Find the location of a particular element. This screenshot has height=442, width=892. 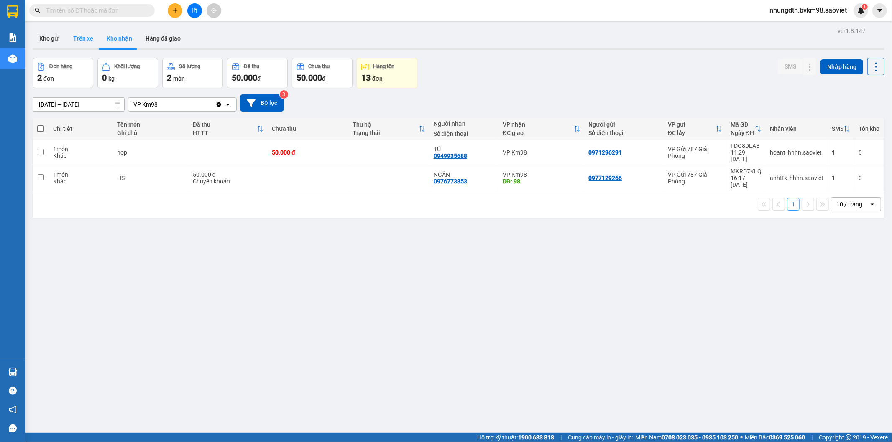

button: Kho nhận is located at coordinates (119, 38).